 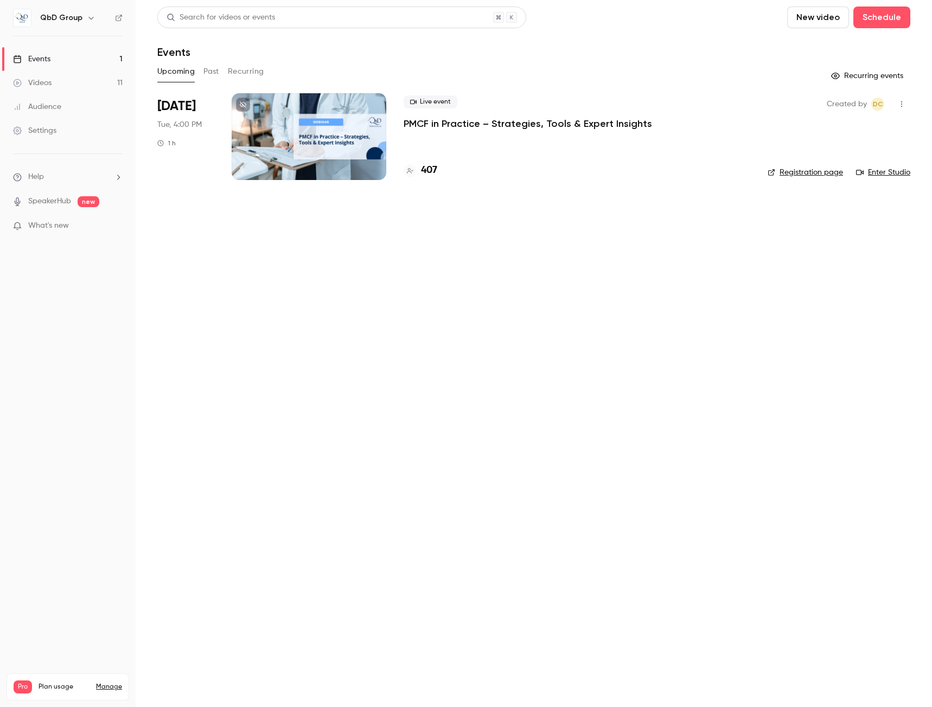 I want to click on a: PMCF in Practice – Strategies, Tools & Expert Insights, so click(x=528, y=124).